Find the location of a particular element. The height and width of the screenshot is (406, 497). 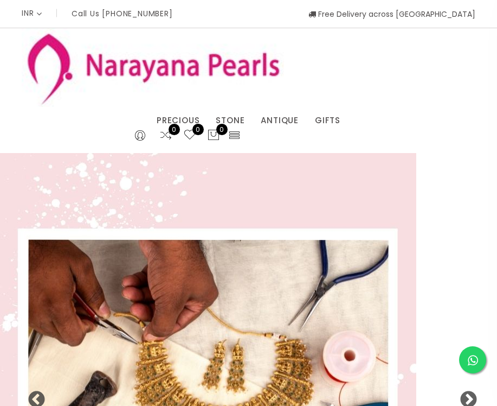

button: Next is located at coordinates (465, 396).